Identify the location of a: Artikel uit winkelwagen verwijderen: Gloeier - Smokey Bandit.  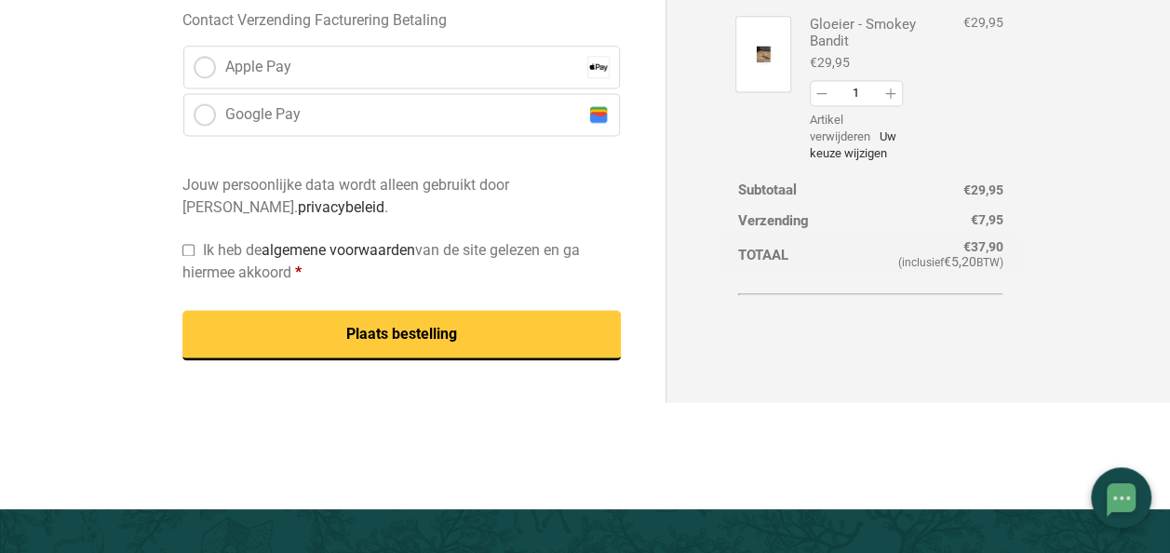
(840, 128).